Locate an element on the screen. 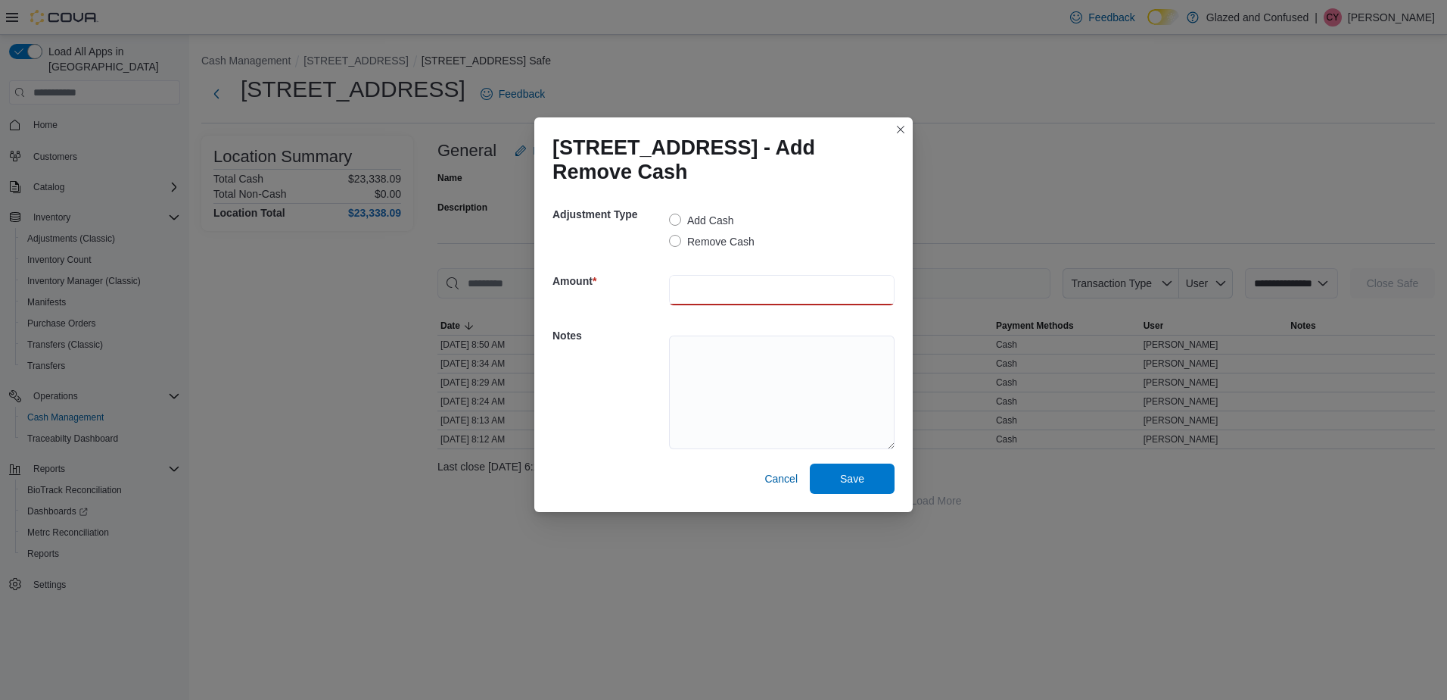 This screenshot has width=1447, height=700. label: Add Cash is located at coordinates (701, 220).